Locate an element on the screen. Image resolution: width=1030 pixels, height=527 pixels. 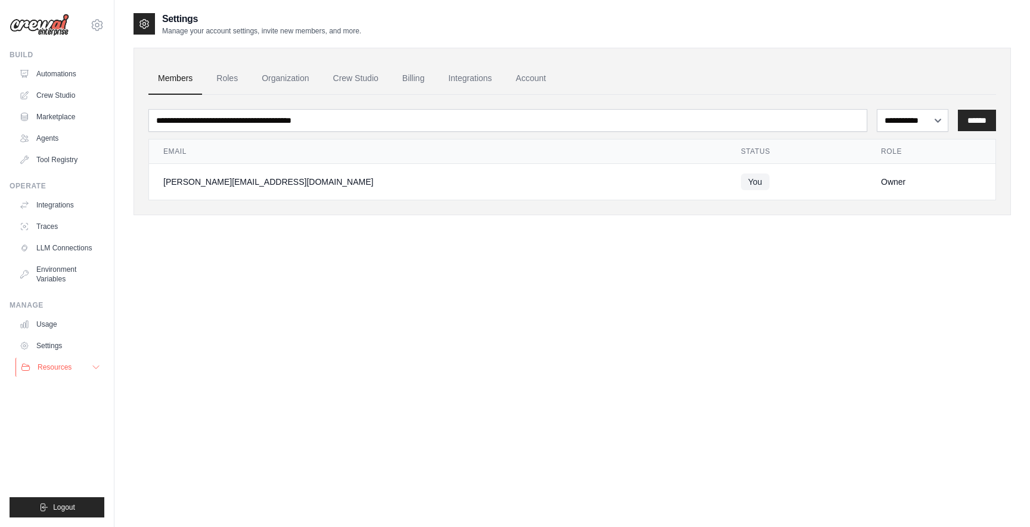
a: Automations is located at coordinates (59, 74).